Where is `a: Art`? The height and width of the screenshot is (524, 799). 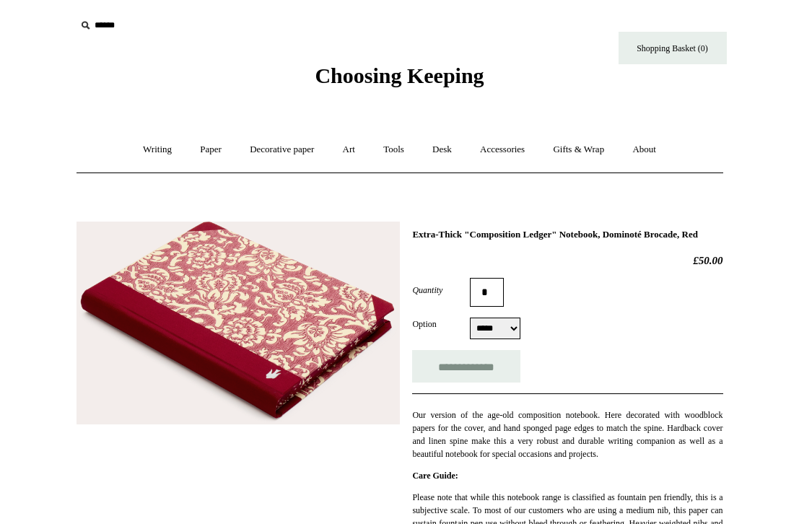
a: Art is located at coordinates (349, 149).